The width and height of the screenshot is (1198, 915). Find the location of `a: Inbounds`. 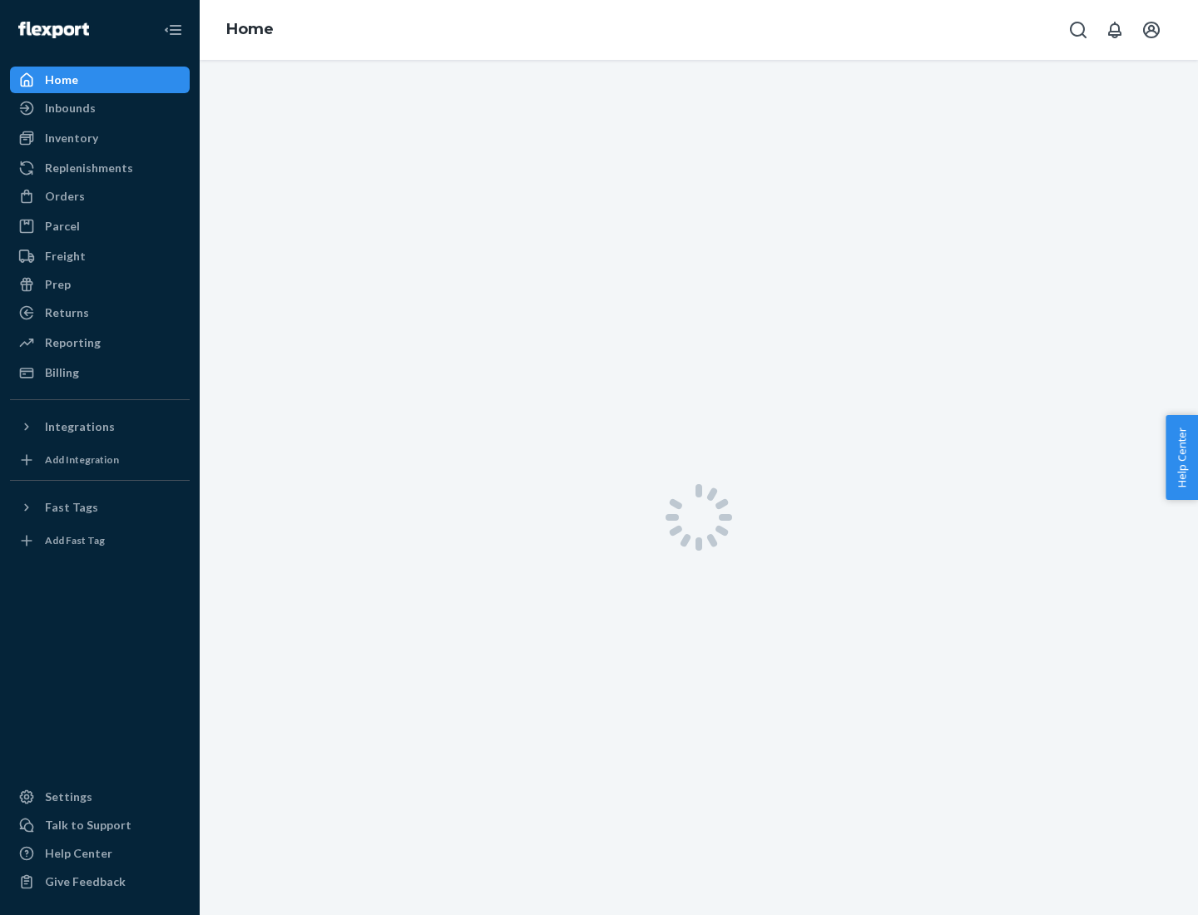

a: Inbounds is located at coordinates (100, 108).